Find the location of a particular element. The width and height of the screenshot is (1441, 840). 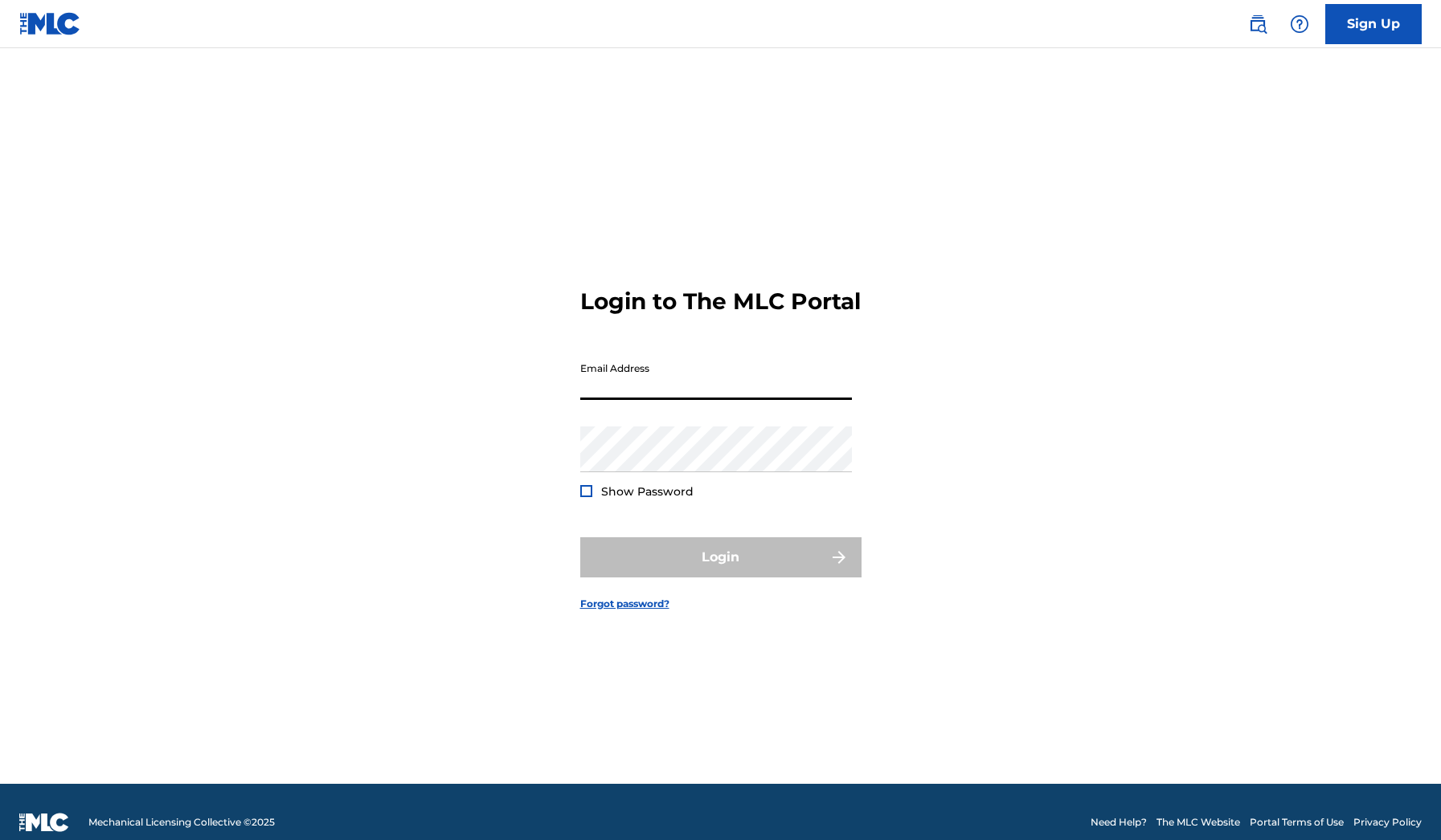

span: Show Password is located at coordinates (647, 491).